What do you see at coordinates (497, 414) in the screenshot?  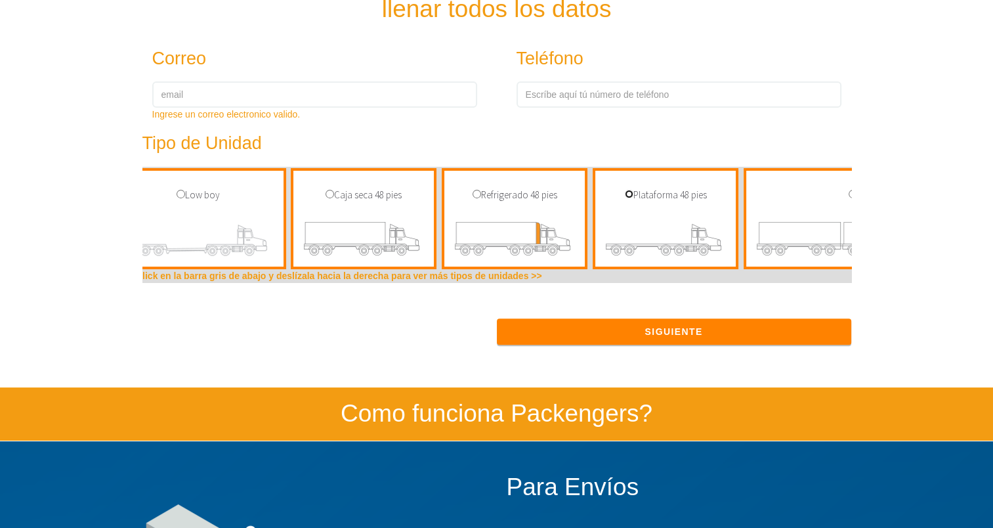 I see `h2: Como funciona Packengers?` at bounding box center [497, 414].